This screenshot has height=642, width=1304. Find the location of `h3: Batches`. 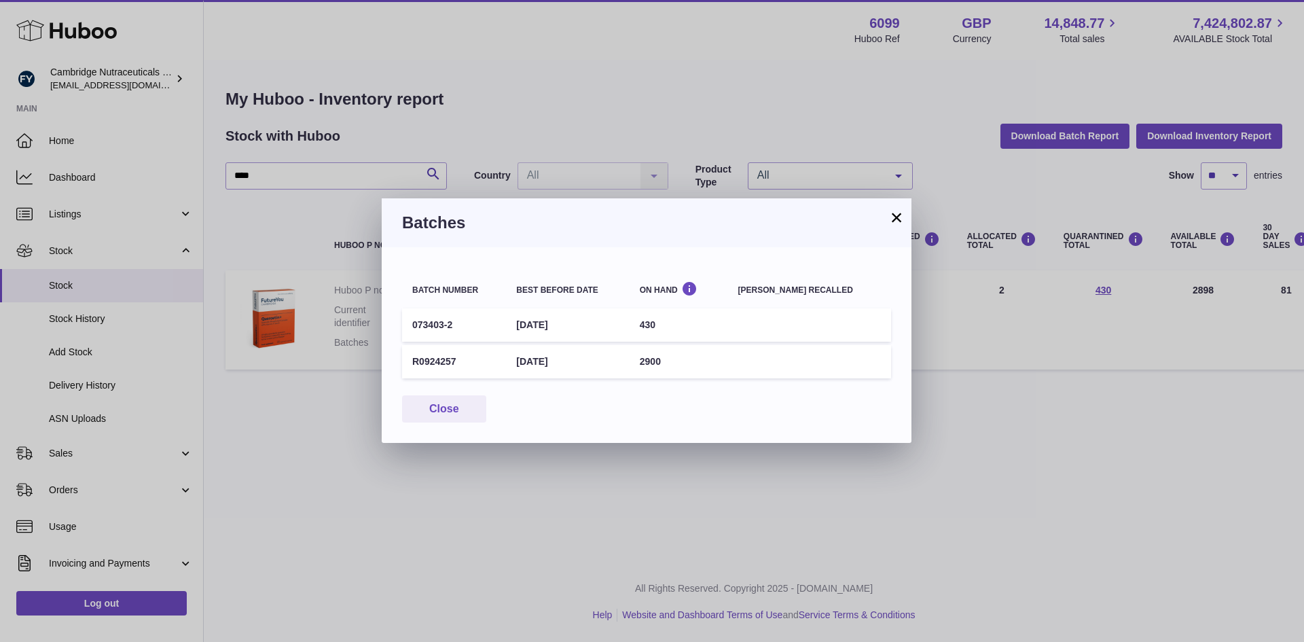

h3: Batches is located at coordinates (646, 223).